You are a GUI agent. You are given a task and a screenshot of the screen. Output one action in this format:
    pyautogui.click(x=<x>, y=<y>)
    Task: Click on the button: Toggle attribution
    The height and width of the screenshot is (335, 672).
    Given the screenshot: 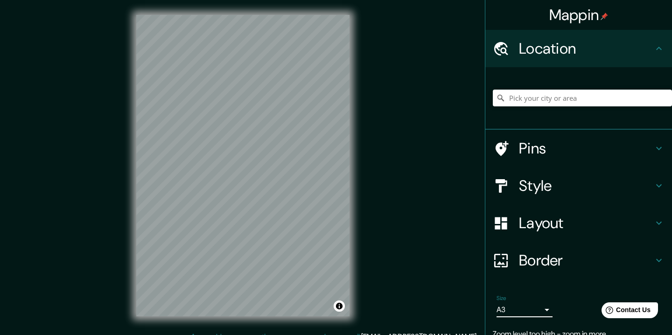 What is the action you would take?
    pyautogui.click(x=339, y=306)
    